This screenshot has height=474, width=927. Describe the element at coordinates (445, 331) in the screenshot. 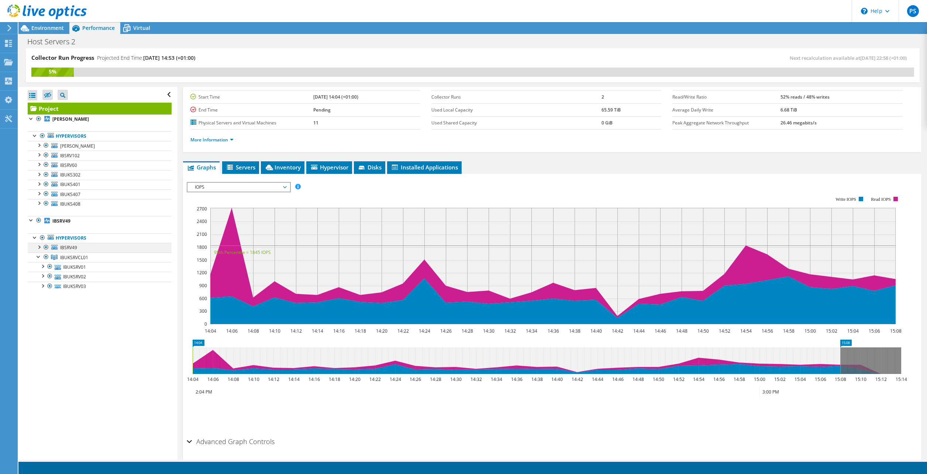

I see `text: 14:26` at that location.